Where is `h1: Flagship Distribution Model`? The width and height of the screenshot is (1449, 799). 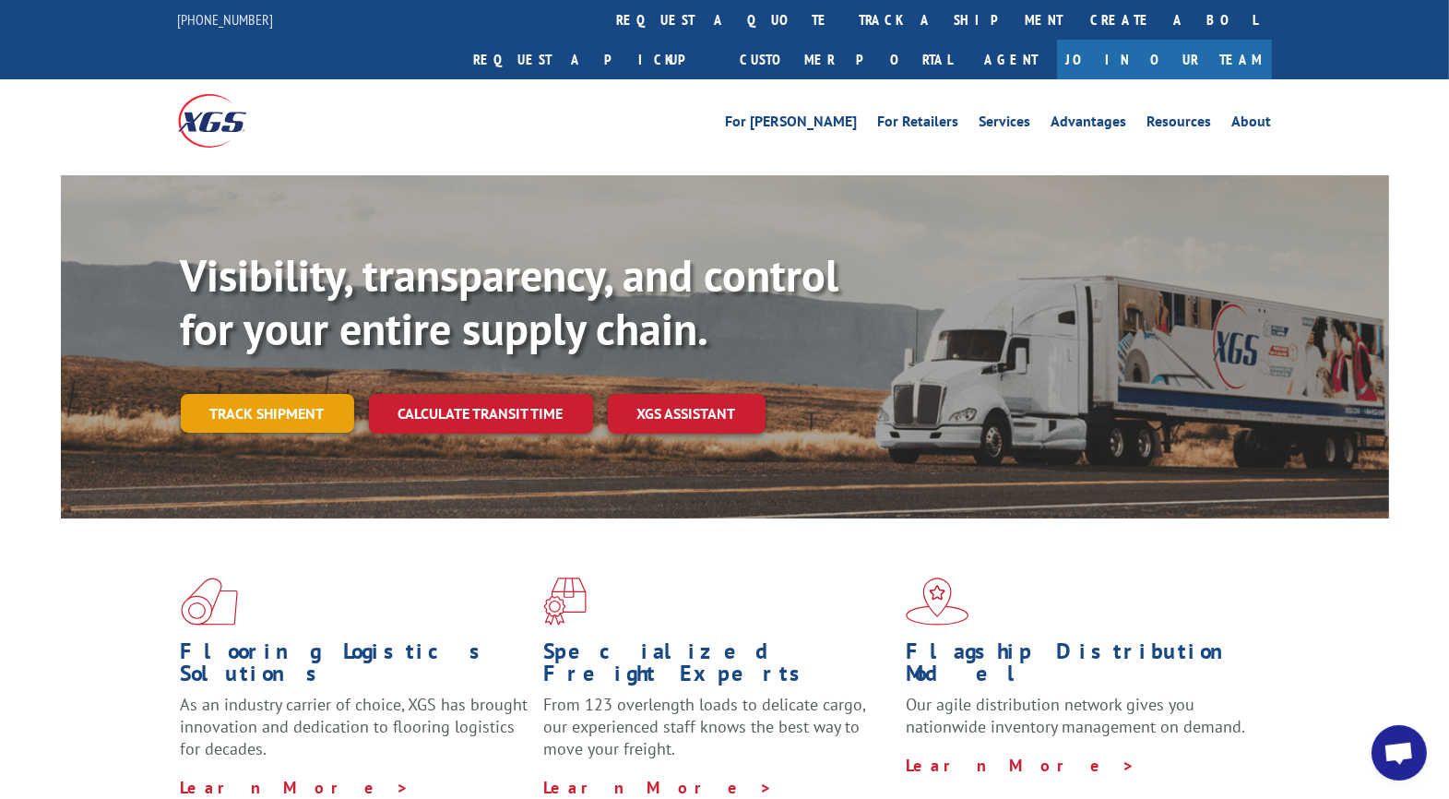 h1: Flagship Distribution Model is located at coordinates (1080, 667).